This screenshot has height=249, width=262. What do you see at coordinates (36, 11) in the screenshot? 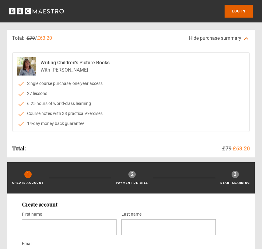
I see `svg: BBC Maestro` at bounding box center [36, 11].